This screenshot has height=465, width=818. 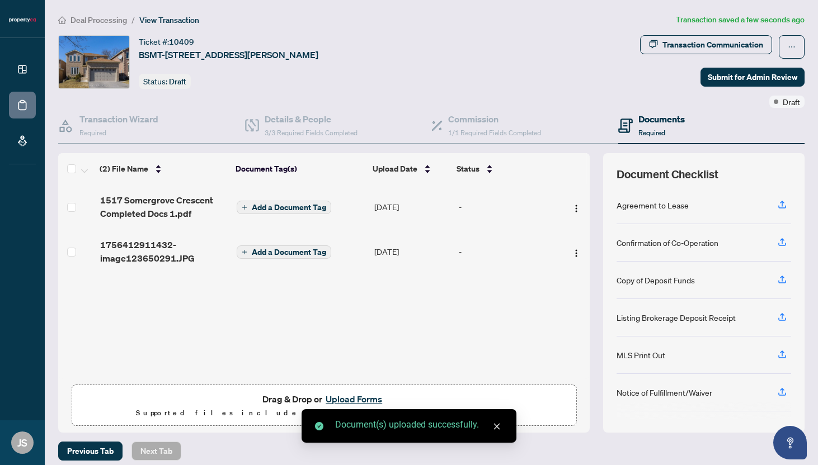 I want to click on span: Document Checklist, so click(x=667, y=175).